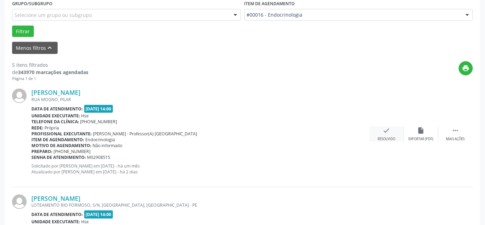 This screenshot has height=225, width=485. What do you see at coordinates (101, 139) in the screenshot?
I see `span: Endocrinologia` at bounding box center [101, 139].